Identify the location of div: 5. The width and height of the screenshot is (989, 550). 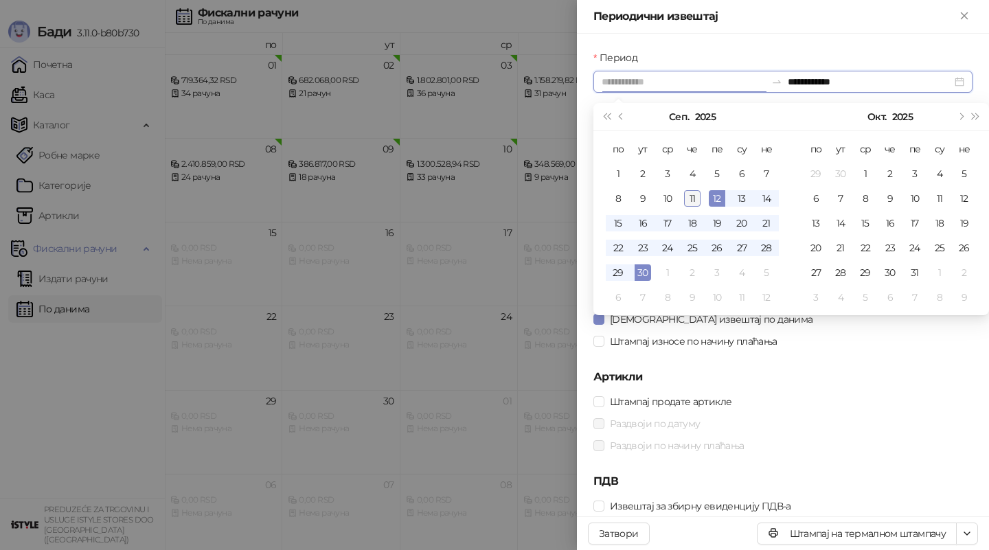
(717, 174).